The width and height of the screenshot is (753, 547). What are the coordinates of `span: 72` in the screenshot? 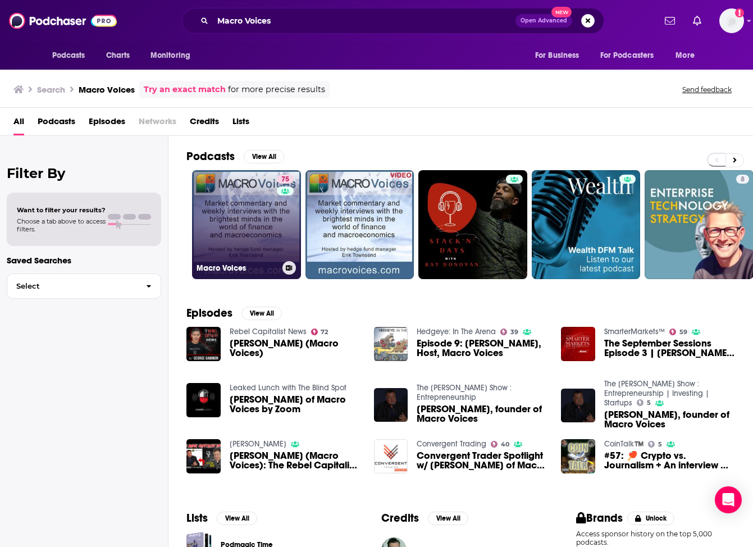 It's located at (324, 332).